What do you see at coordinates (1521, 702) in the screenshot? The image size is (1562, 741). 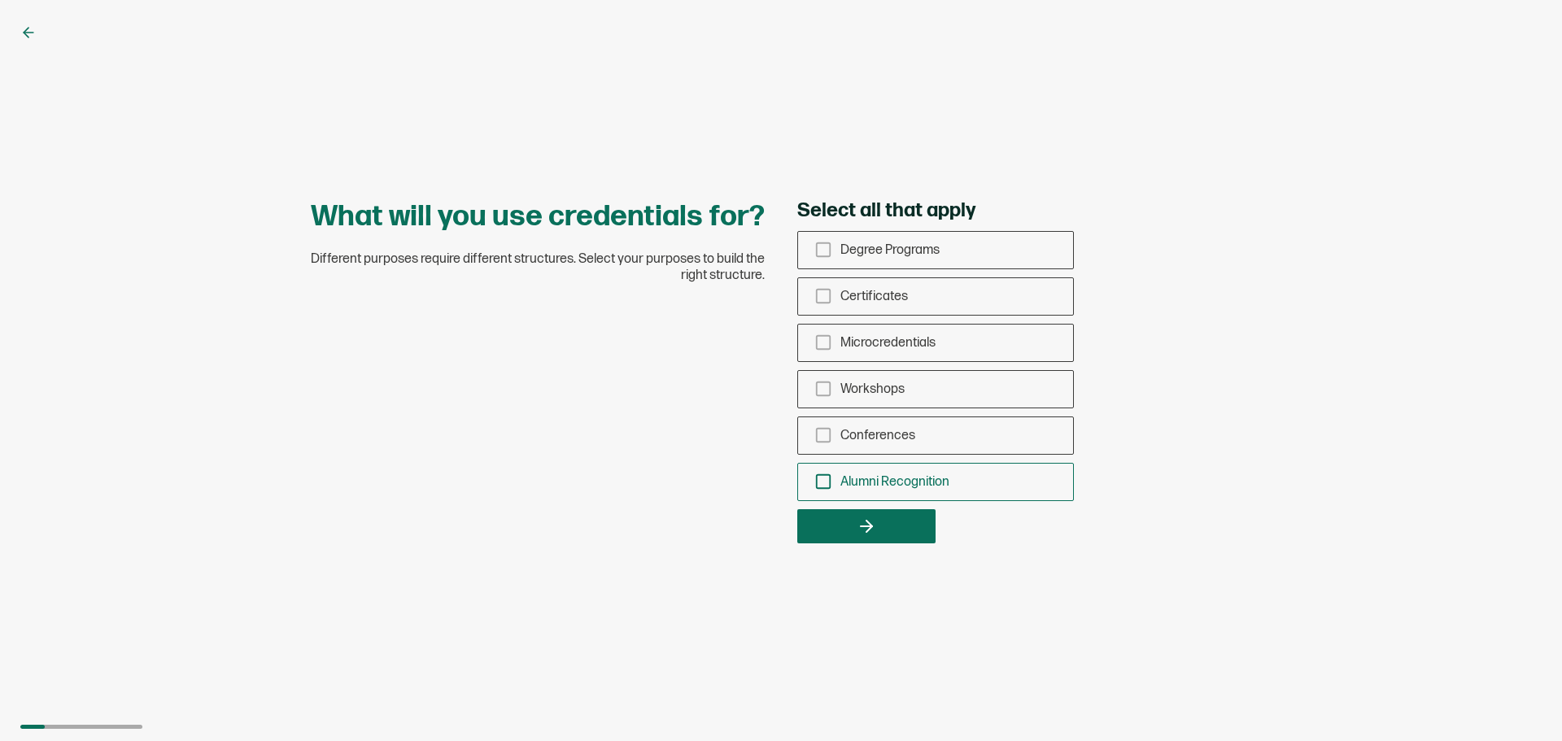 I see `div: Chat Widget` at bounding box center [1521, 702].